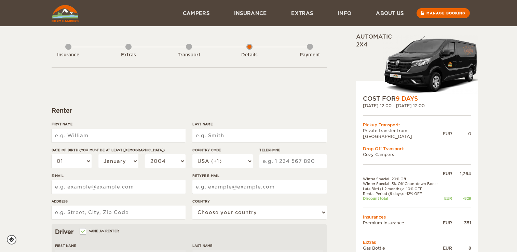 This screenshot has height=252, width=517. Describe the element at coordinates (260, 136) in the screenshot. I see `input: e.g. Smith` at that location.